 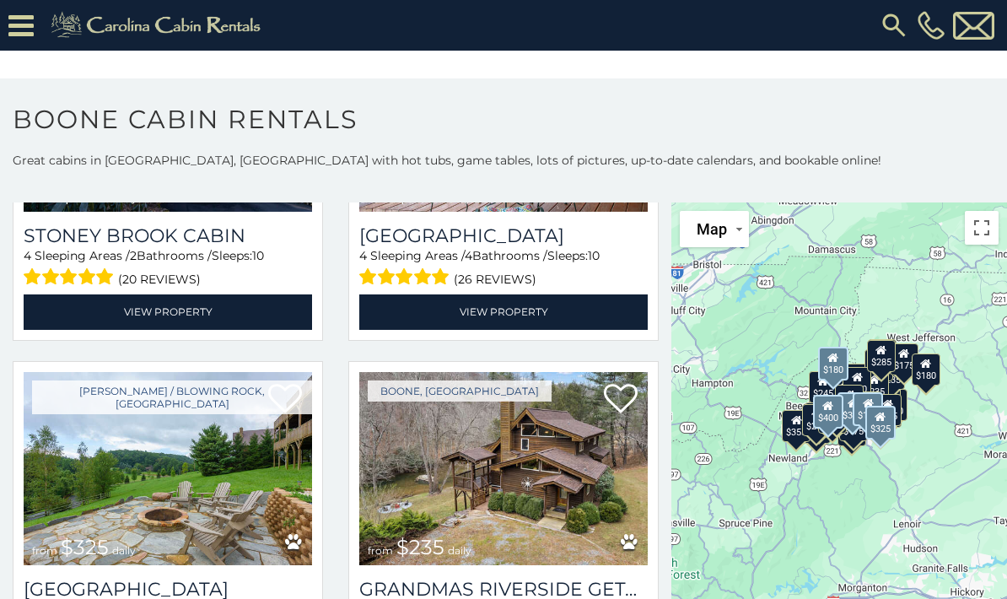 What do you see at coordinates (159, 25) in the screenshot?
I see `img: Khaki-logo.png` at bounding box center [159, 25].